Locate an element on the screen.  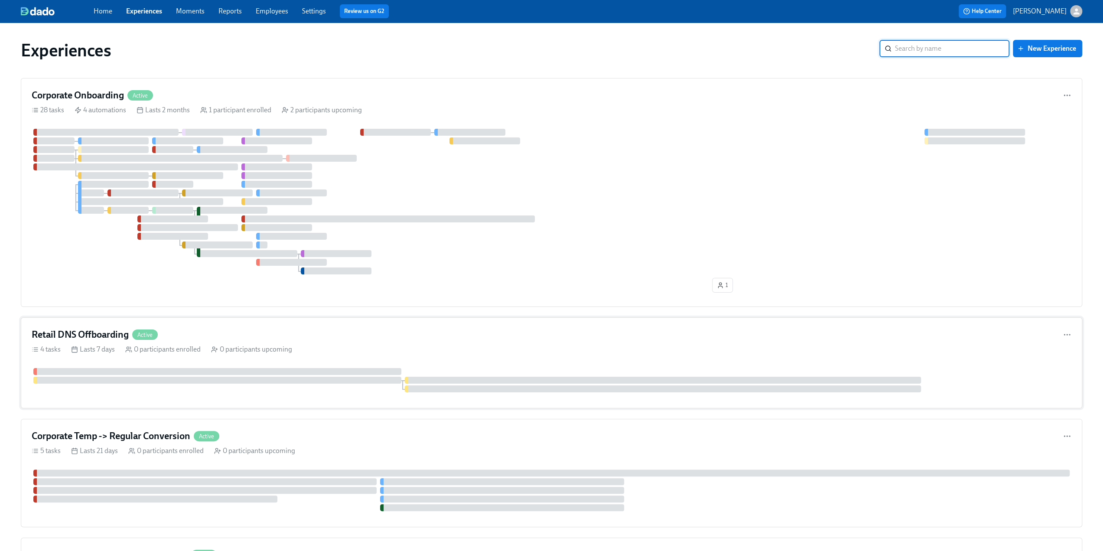
a: Experiences is located at coordinates (144, 11).